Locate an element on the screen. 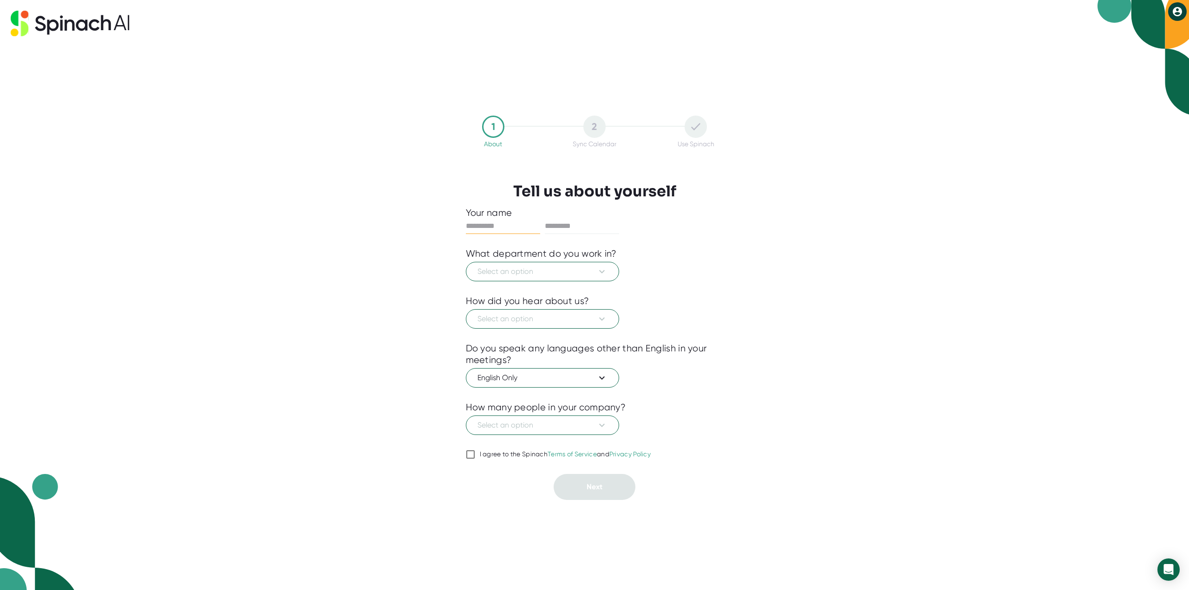 The width and height of the screenshot is (1189, 590). div: 2 is located at coordinates (595, 127).